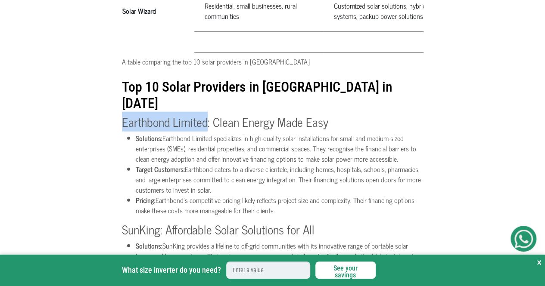 The height and width of the screenshot is (286, 545). I want to click on button: See your savings, so click(345, 270).